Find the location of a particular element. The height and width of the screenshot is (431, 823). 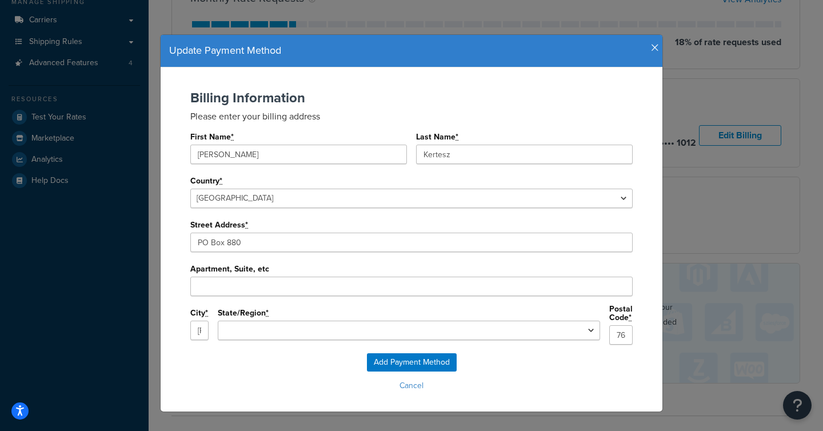

label: Last Name is located at coordinates (437, 137).